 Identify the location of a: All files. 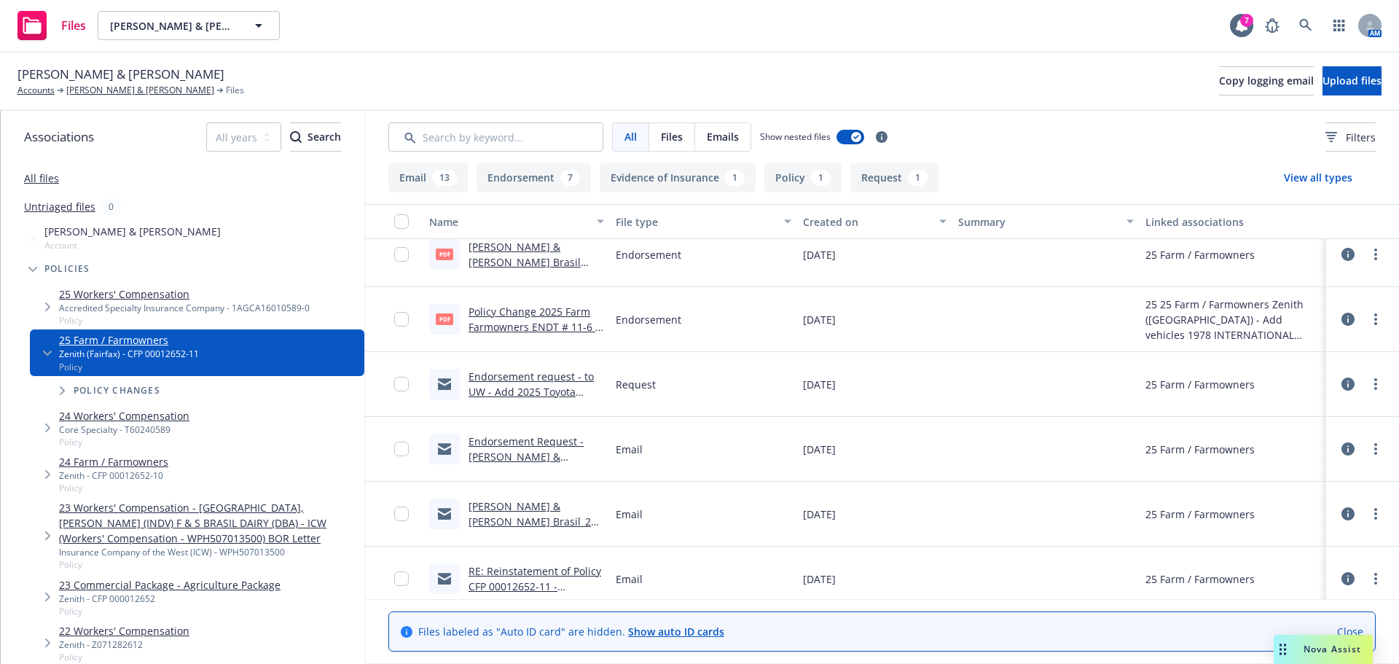
(42, 178).